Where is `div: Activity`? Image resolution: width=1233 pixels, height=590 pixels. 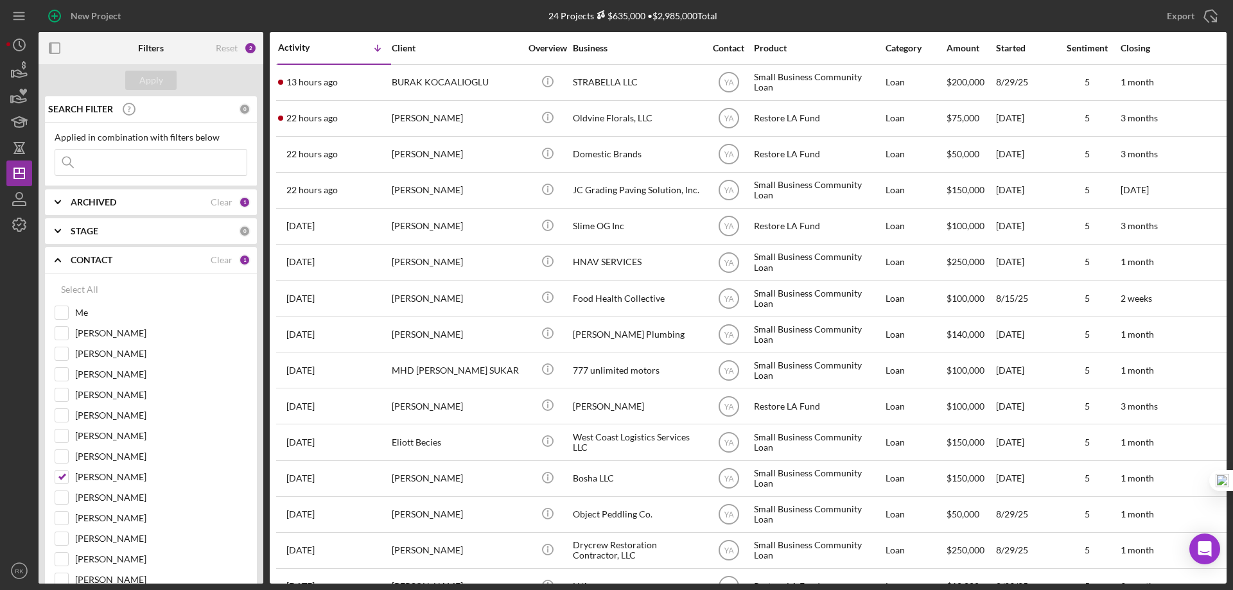
div: Activity is located at coordinates (306, 48).